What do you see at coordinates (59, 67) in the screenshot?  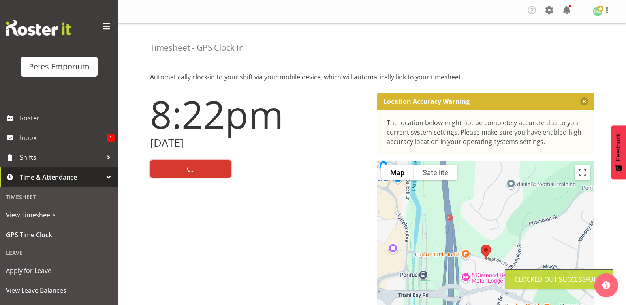 I see `div: Petes Emporium` at bounding box center [59, 67].